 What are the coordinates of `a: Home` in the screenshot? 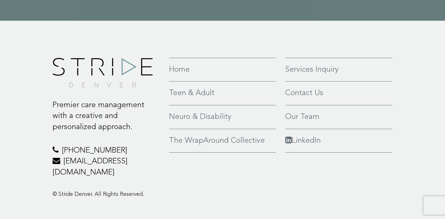 It's located at (222, 70).